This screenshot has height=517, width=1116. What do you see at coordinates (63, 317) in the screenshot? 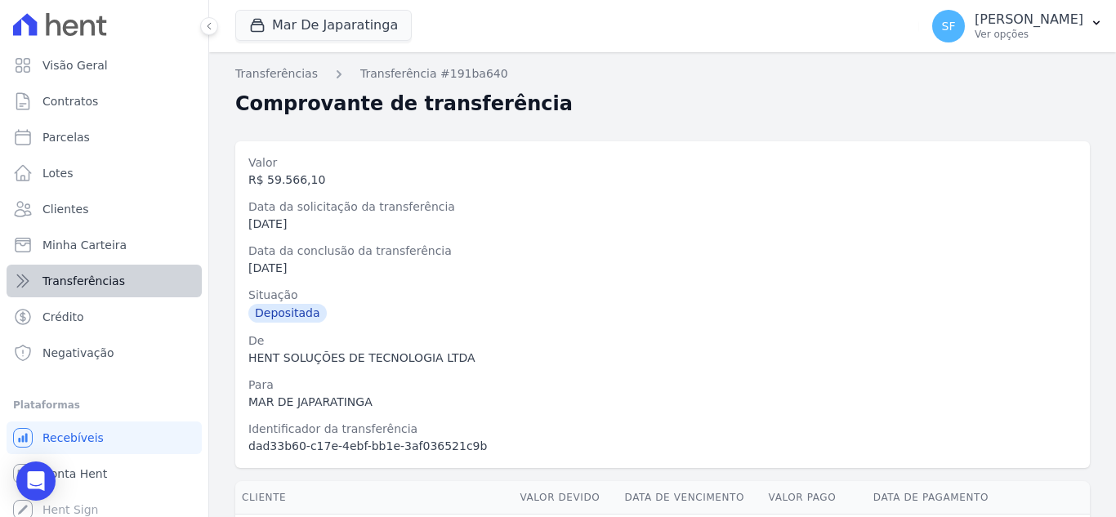
I see `span: Crédito` at bounding box center [63, 317].